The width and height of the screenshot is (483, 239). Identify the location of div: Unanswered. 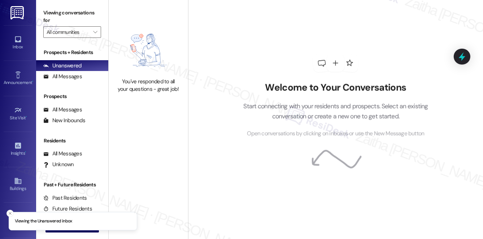
(62, 66).